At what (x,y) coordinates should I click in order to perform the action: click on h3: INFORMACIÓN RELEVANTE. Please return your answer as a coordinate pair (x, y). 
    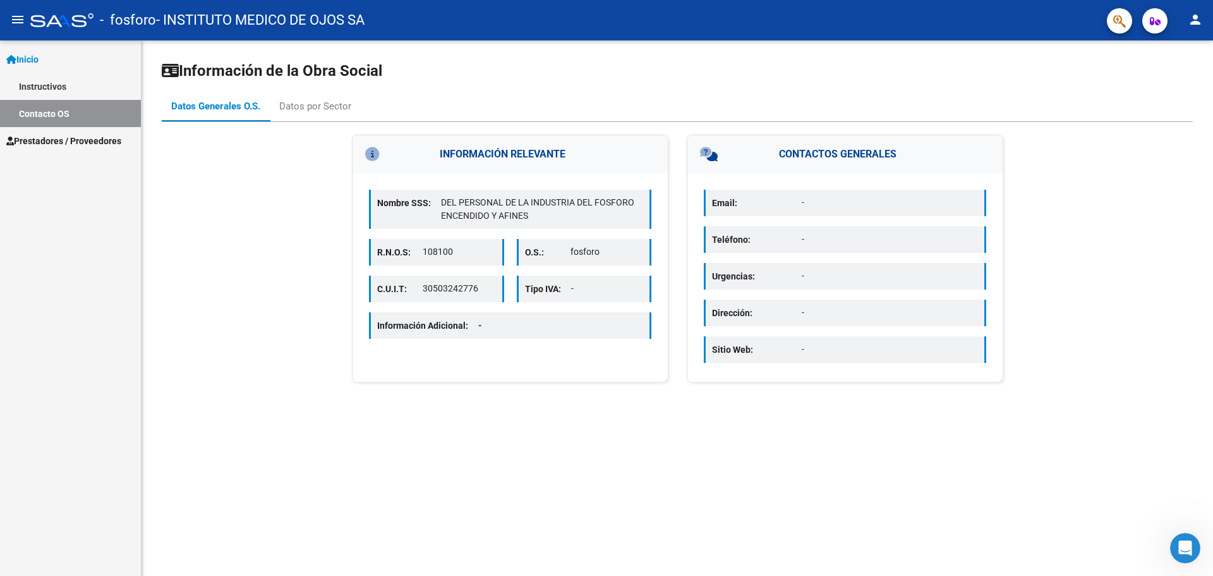
    Looking at the image, I should click on (510, 154).